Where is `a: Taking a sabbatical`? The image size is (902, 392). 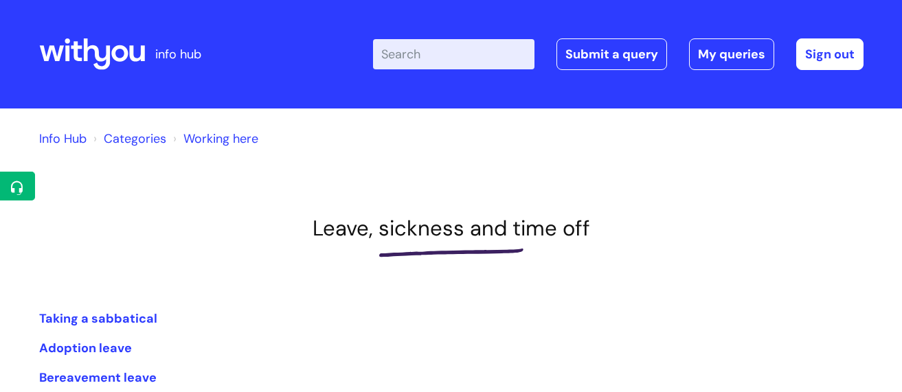
a: Taking a sabbatical is located at coordinates (98, 319).